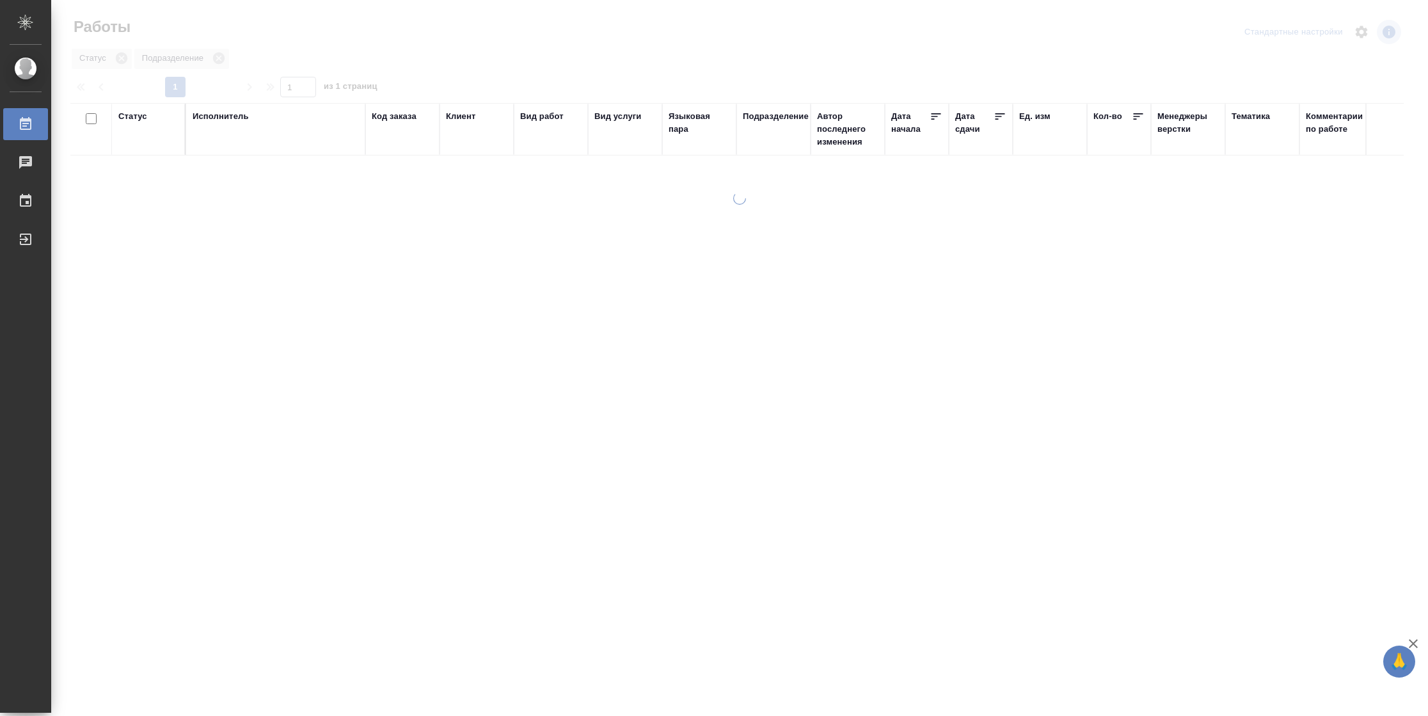 This screenshot has height=716, width=1428. Describe the element at coordinates (699, 123) in the screenshot. I see `div: Языковая пара` at that location.